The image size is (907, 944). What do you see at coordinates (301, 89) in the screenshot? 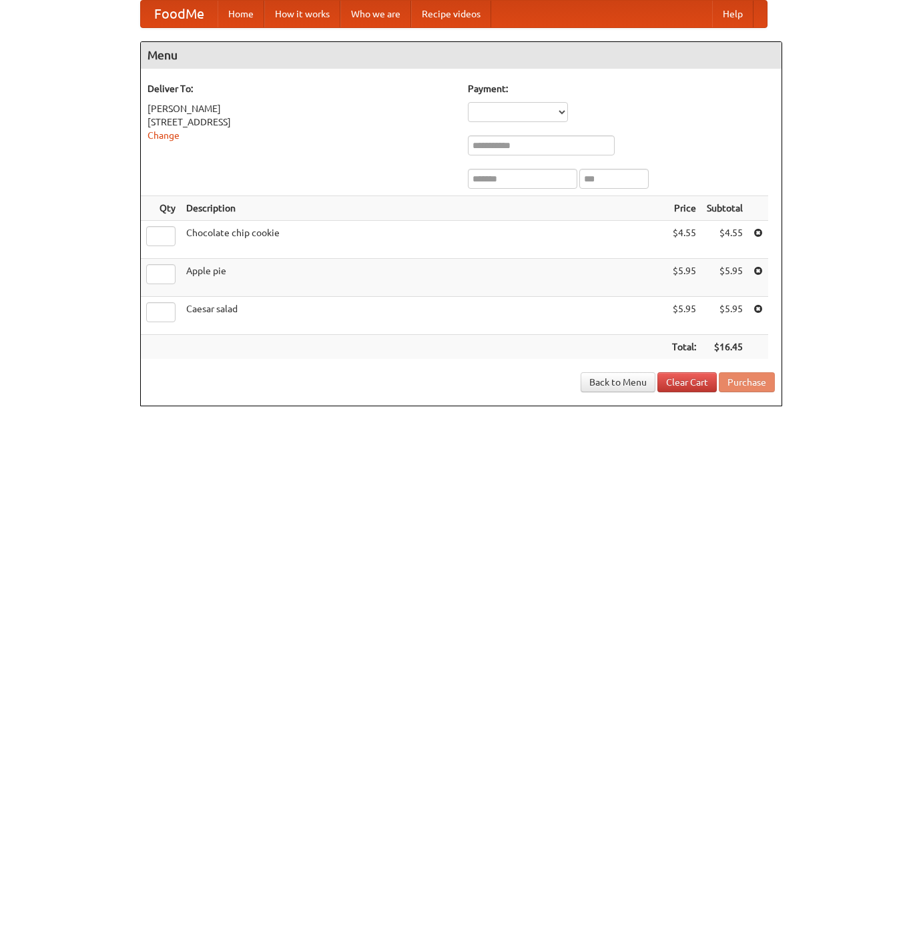
I see `h5: Deliver To:` at bounding box center [301, 89].